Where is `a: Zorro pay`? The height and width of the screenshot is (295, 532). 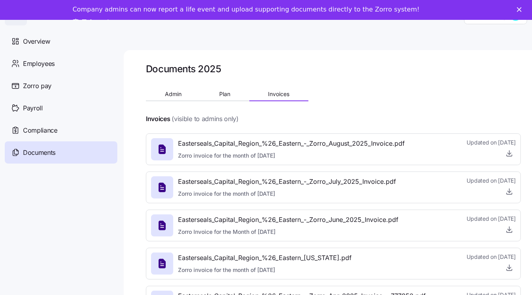
a: Zorro pay is located at coordinates (61, 86).